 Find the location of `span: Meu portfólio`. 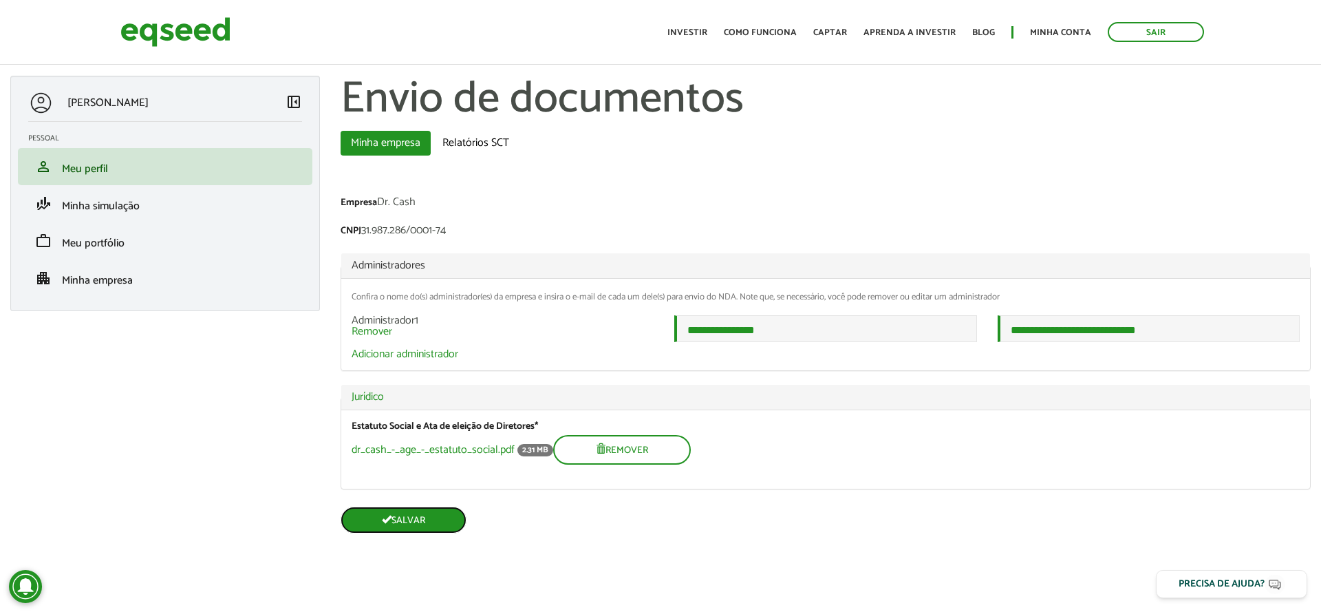

span: Meu portfólio is located at coordinates (93, 243).